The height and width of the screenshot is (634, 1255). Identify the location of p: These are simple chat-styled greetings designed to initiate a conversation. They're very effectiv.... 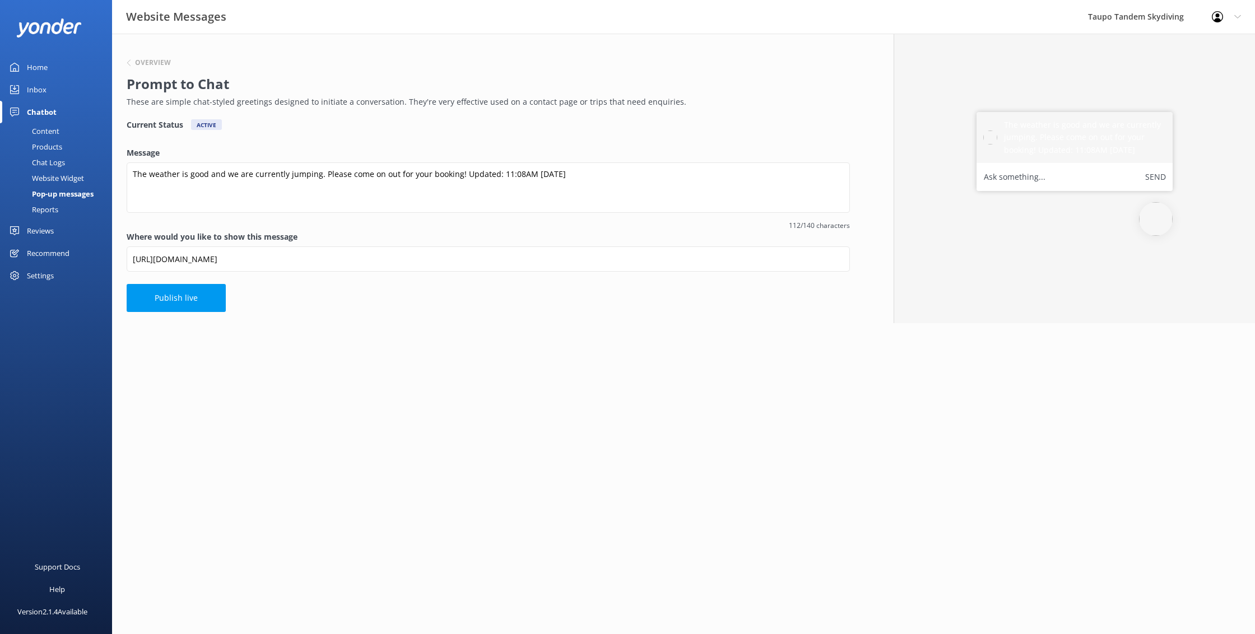
(485, 102).